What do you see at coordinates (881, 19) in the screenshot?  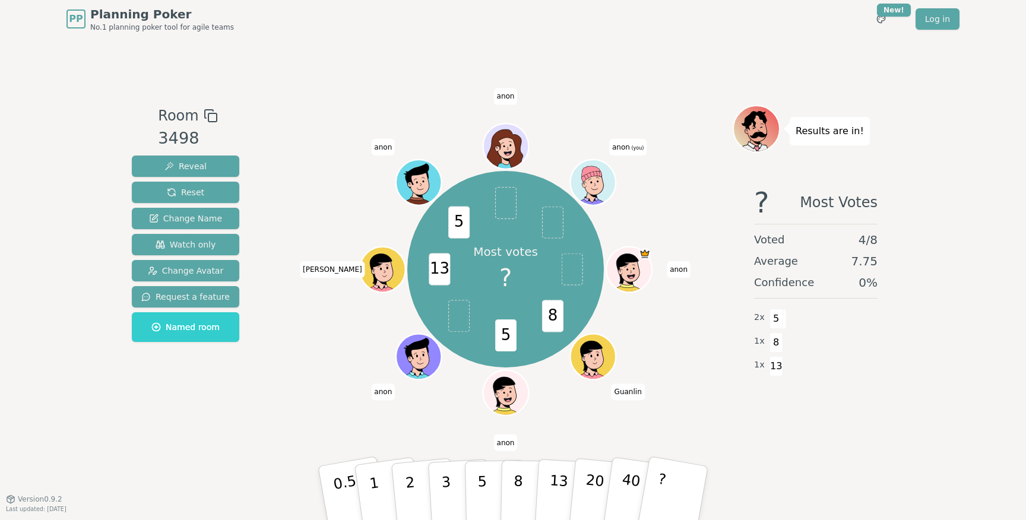 I see `button: New!` at bounding box center [881, 19].